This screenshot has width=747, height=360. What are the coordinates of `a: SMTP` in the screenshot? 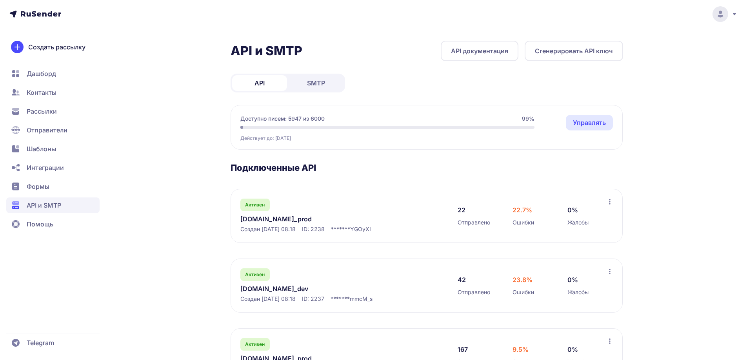 It's located at (316, 83).